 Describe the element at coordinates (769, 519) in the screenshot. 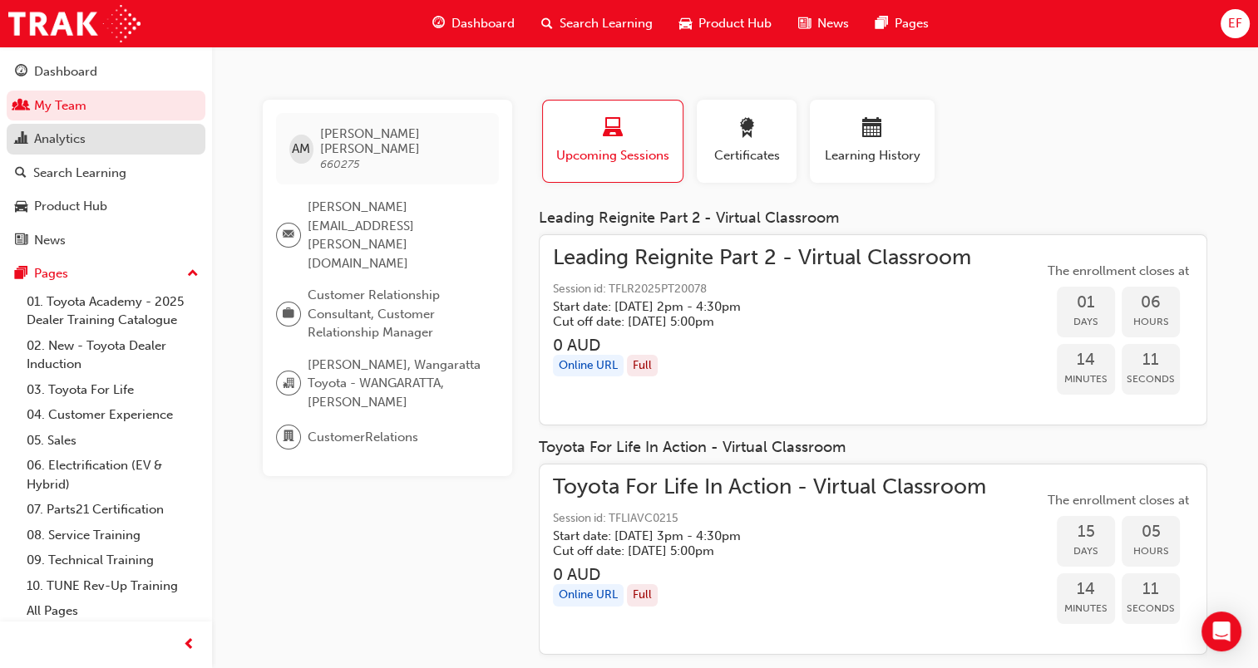

I see `span: Session id: TFLIAVC0215` at that location.